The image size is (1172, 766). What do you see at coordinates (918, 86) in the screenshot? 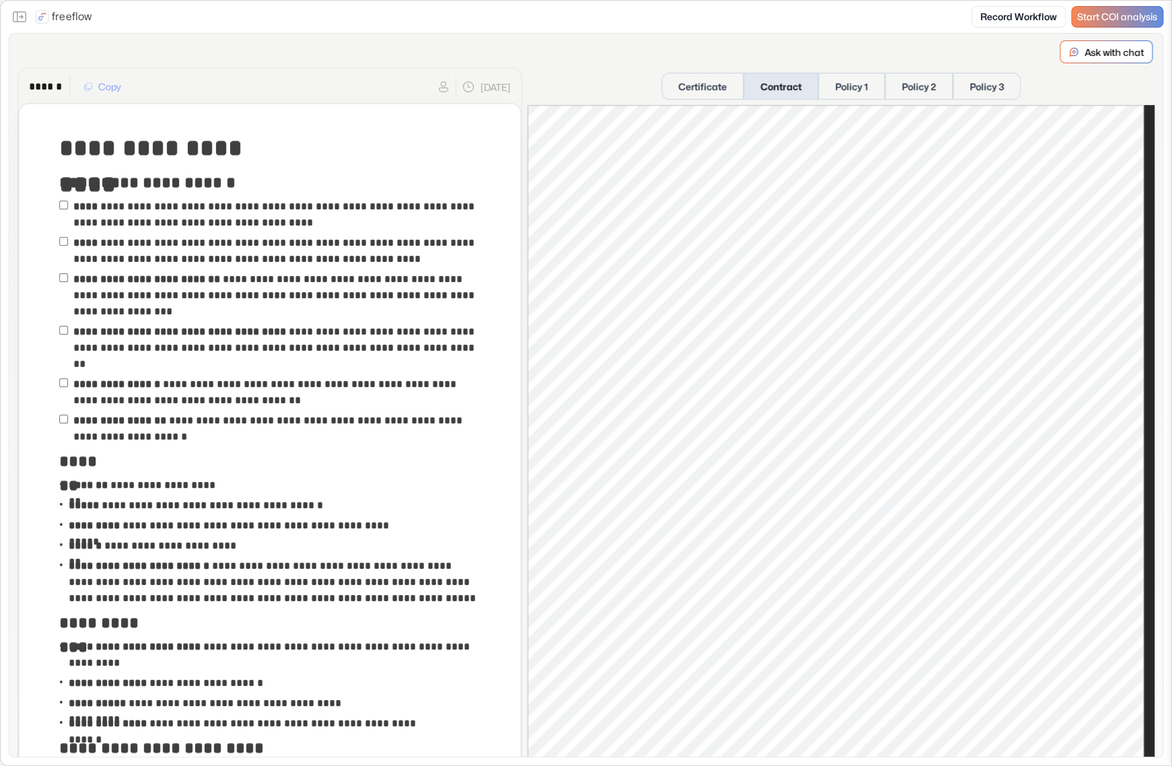
I see `button: Policy 2` at bounding box center [918, 86].